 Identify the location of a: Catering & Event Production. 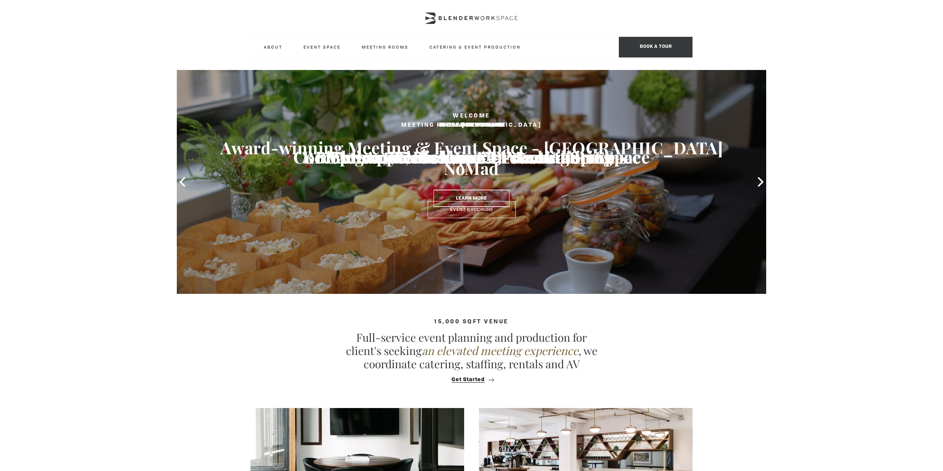
(475, 47).